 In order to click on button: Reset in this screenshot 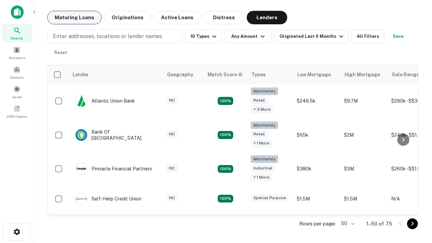, I will do `click(61, 53)`.